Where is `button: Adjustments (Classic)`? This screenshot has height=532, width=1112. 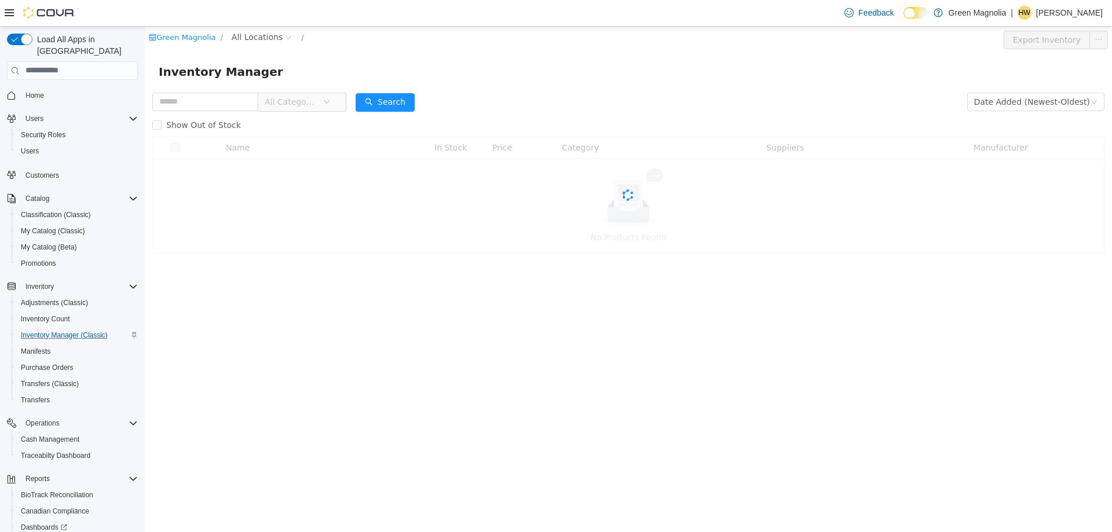 button: Adjustments (Classic) is located at coordinates (77, 303).